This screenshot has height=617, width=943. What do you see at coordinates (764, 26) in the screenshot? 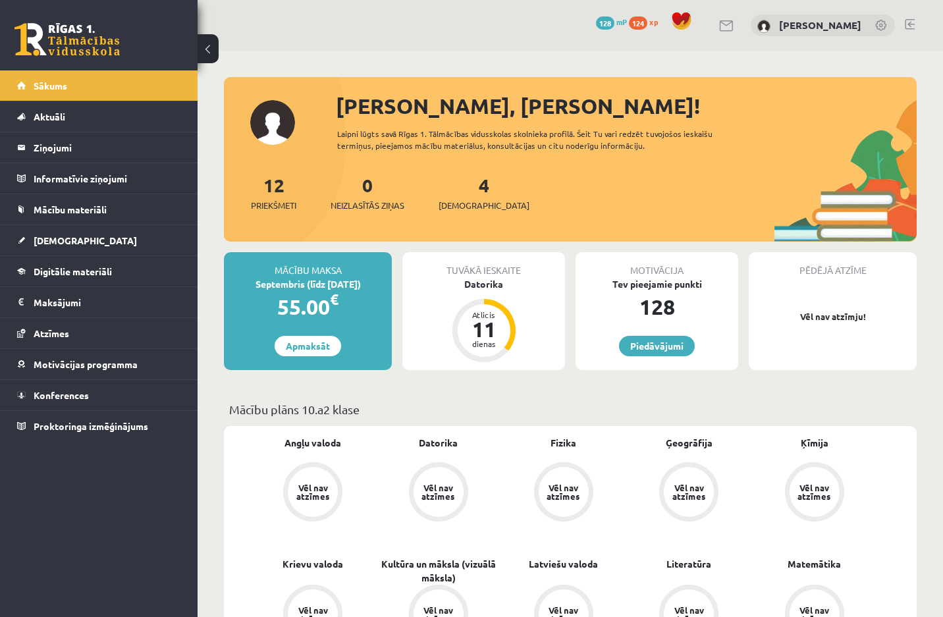
I see `img: Marija Mergolde` at bounding box center [764, 26].